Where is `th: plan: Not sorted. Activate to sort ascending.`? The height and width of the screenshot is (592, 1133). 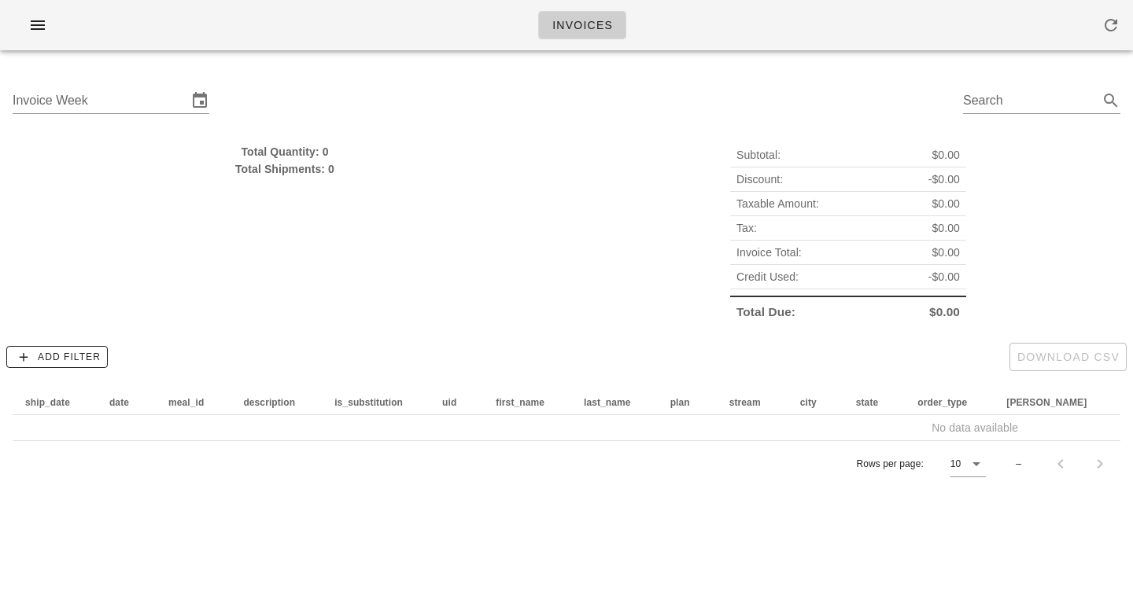 th: plan: Not sorted. Activate to sort ascending. is located at coordinates (687, 403).